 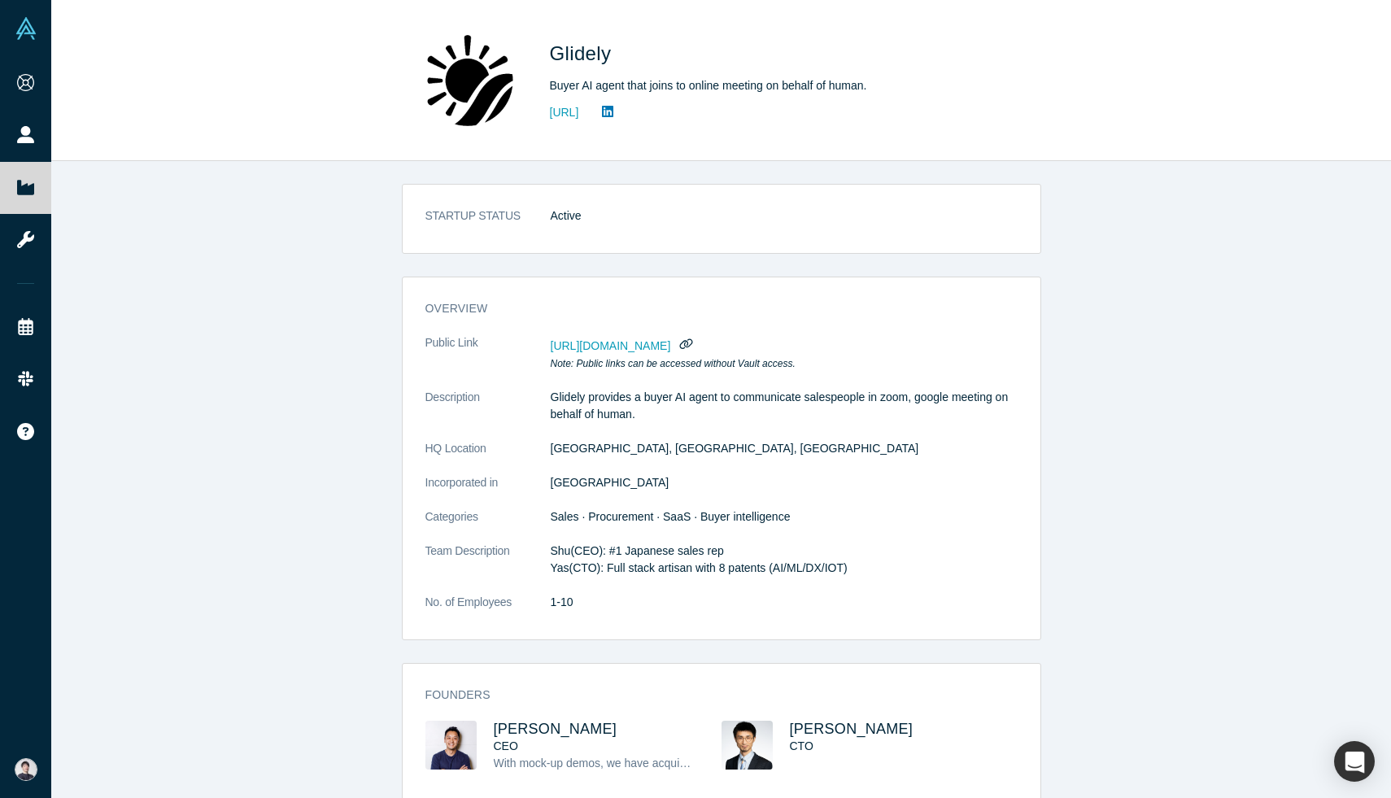 What do you see at coordinates (488, 414) in the screenshot?
I see `dt: Description` at bounding box center [488, 414].